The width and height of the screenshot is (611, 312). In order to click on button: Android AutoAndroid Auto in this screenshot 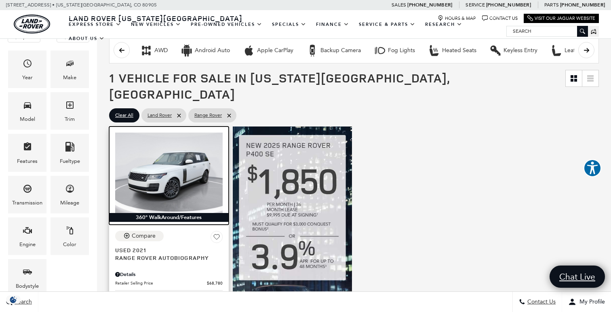, I will do `click(205, 50)`.